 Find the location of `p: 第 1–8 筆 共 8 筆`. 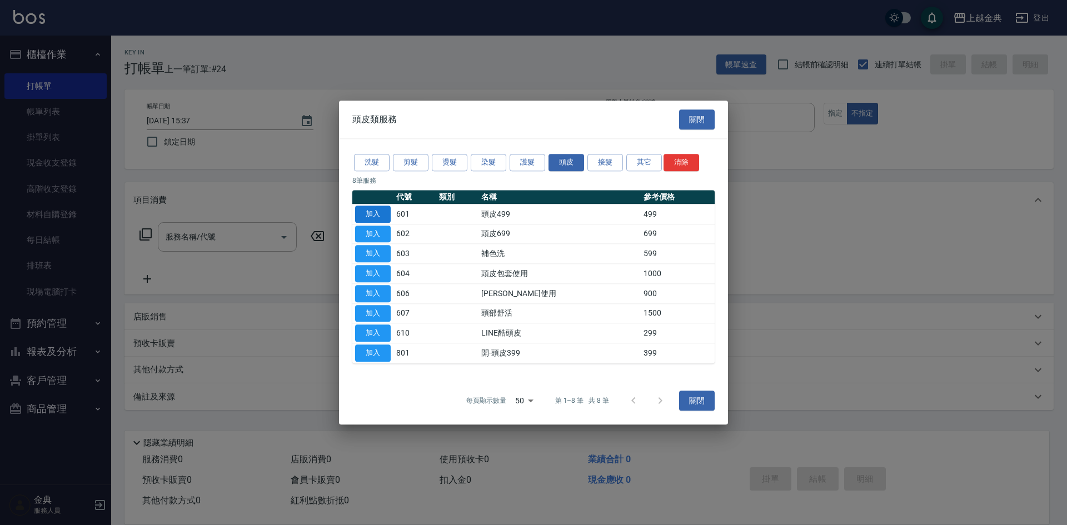

p: 第 1–8 筆 共 8 筆 is located at coordinates (582, 401).